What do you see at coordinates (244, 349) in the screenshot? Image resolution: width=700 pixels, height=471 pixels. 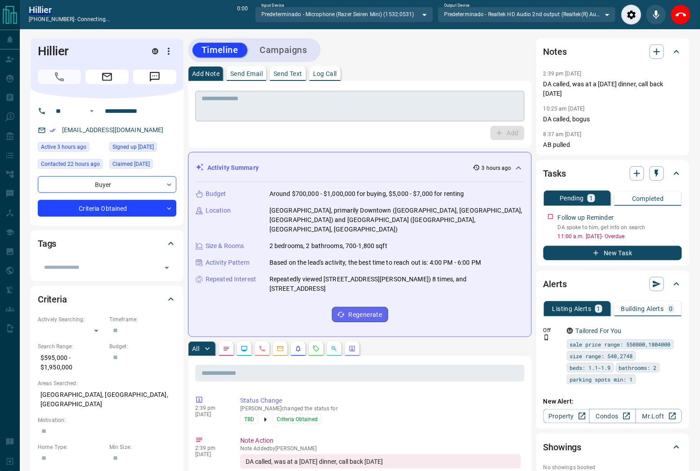 I see `svg: Lead Browsing Activity` at bounding box center [244, 349].